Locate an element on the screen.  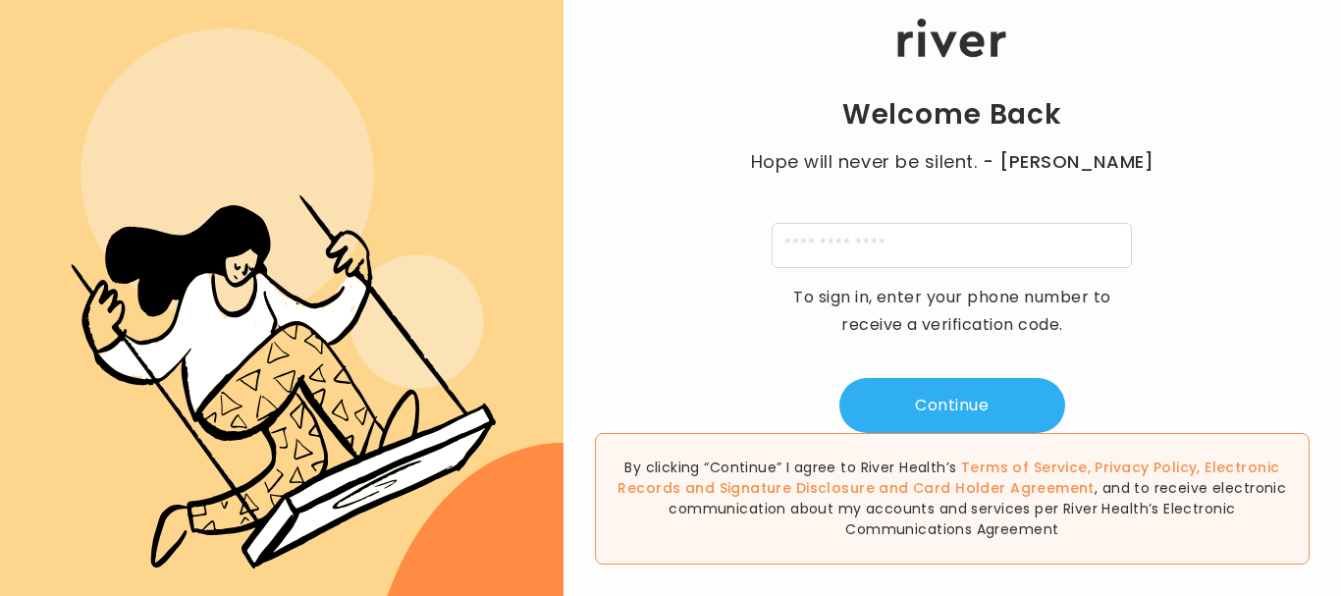
span: , and to receive electronic communication about my accounts and services per River Health’s Elect... is located at coordinates (977, 508).